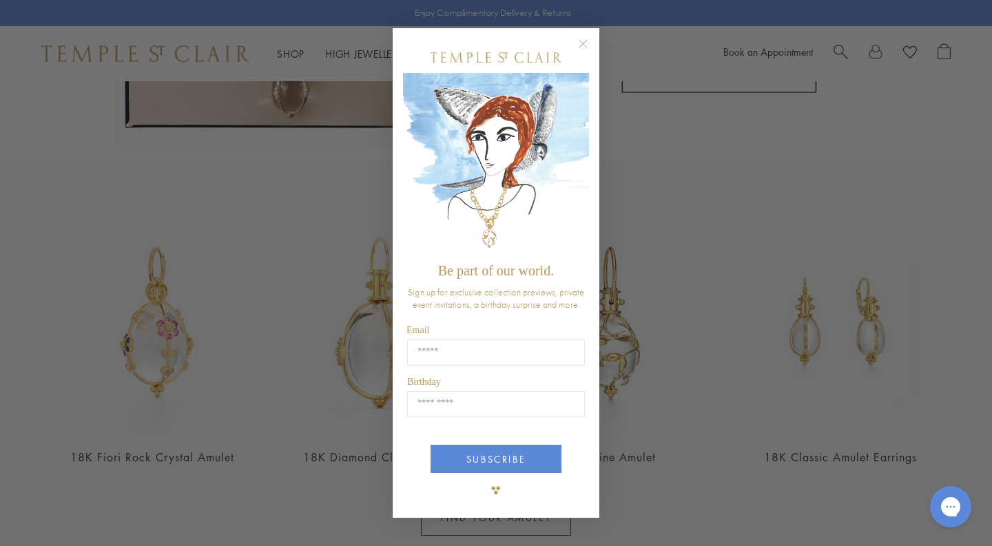  Describe the element at coordinates (417, 330) in the screenshot. I see `span: Email` at that location.